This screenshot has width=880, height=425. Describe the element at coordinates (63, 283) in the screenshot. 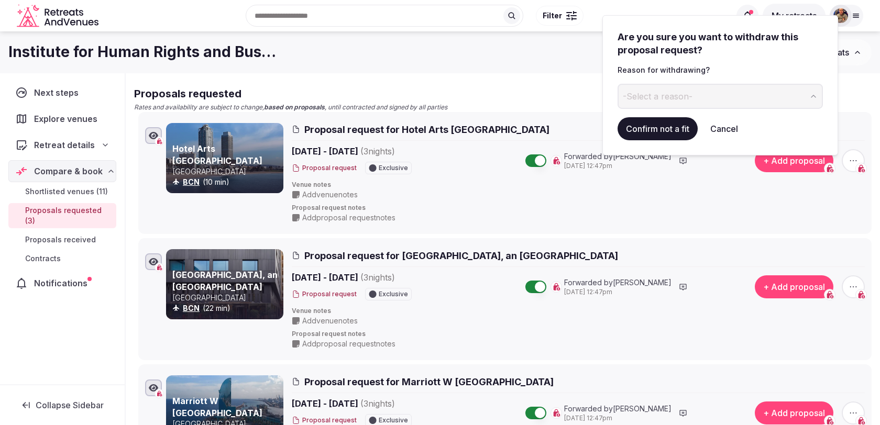

I see `span: Notifications` at that location.